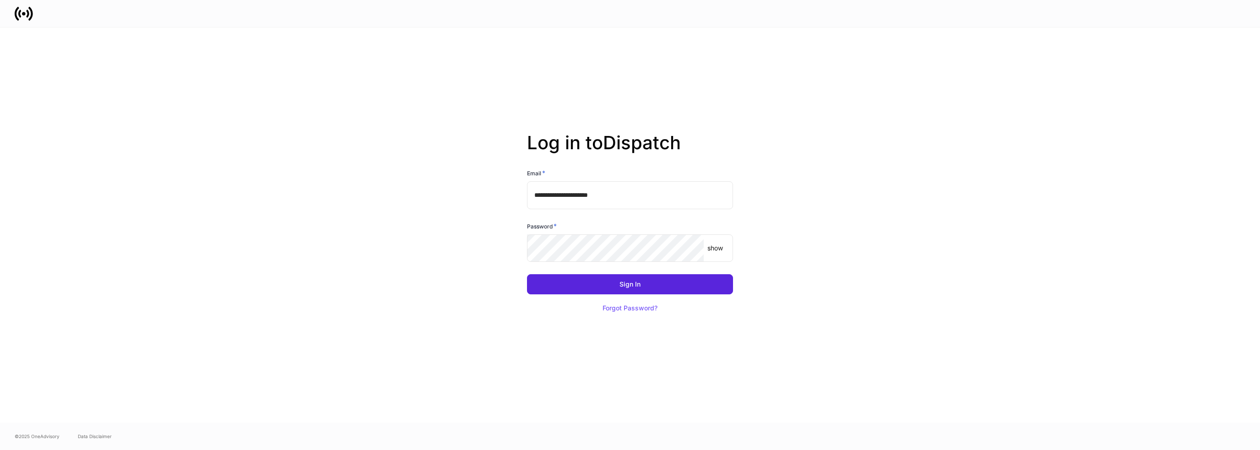 The width and height of the screenshot is (1260, 450). Describe the element at coordinates (630, 284) in the screenshot. I see `div: Sign In` at that location.